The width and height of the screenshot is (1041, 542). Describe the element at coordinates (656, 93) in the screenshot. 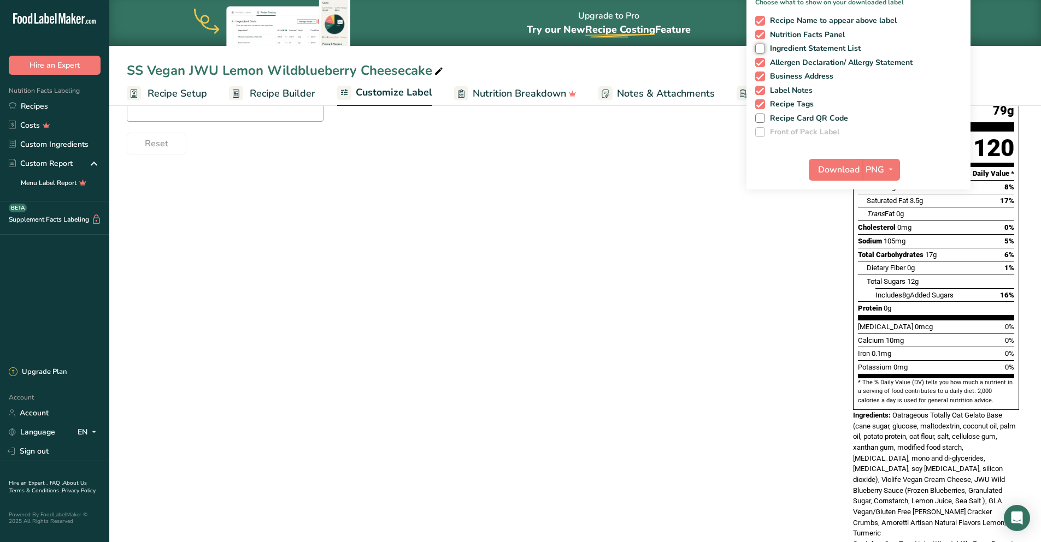

I see `a: Notes & Attachments` at that location.